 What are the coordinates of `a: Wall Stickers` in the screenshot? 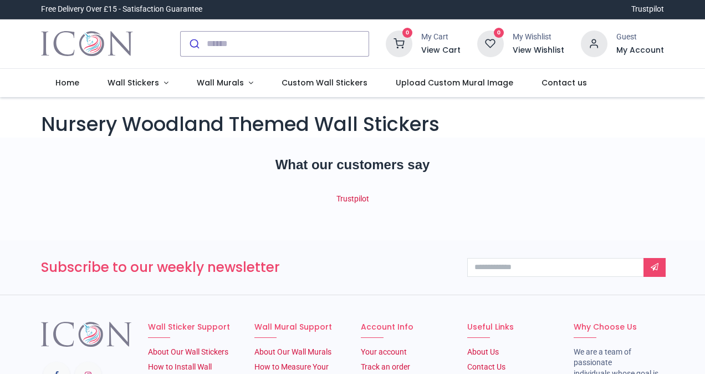 It's located at (138, 83).